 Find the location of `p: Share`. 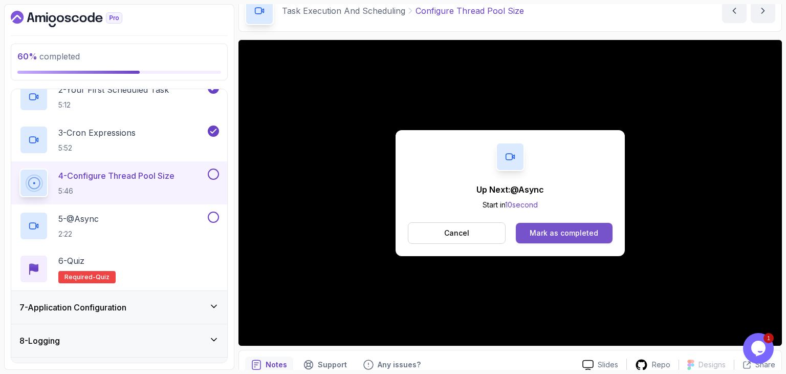

p: Share is located at coordinates (766, 365).